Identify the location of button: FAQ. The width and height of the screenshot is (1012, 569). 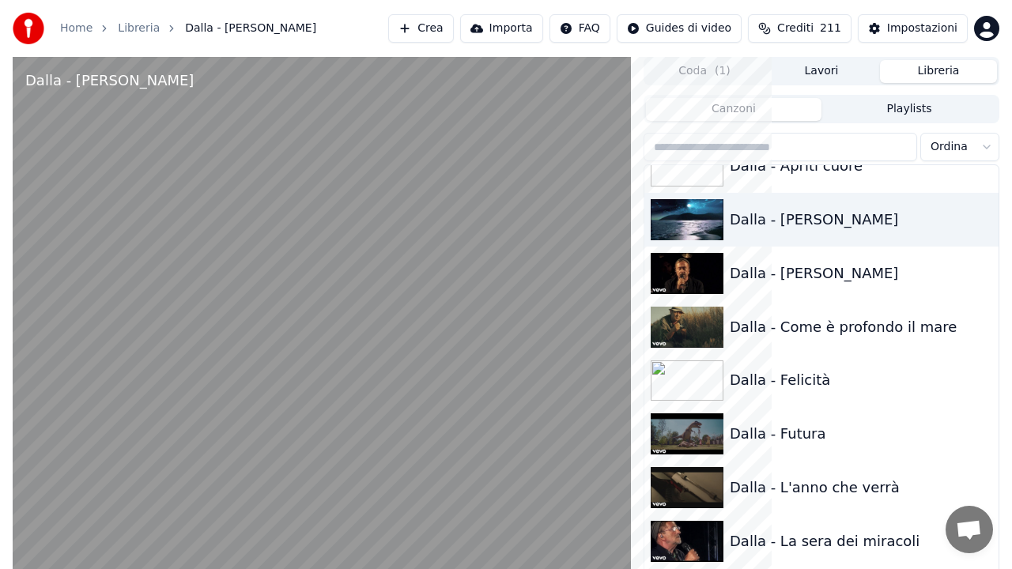
(580, 28).